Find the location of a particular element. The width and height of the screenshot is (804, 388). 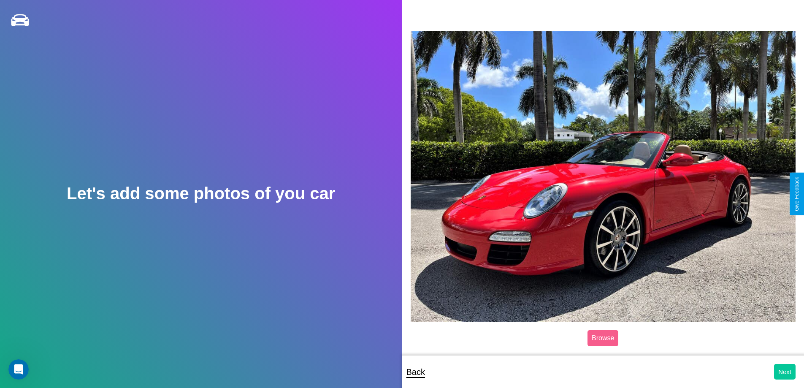

div: Give Feedback is located at coordinates (796, 194).